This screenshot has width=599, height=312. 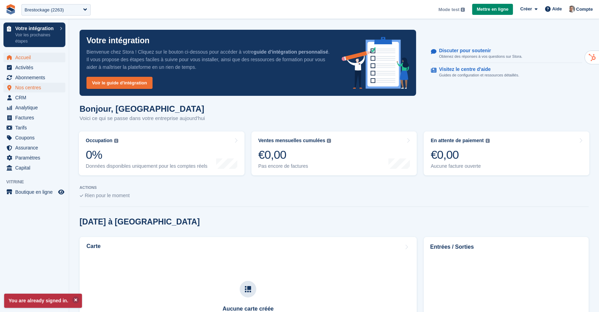 What do you see at coordinates (292, 140) in the screenshot?
I see `div: Ventes mensuelles cumulées` at bounding box center [292, 140].